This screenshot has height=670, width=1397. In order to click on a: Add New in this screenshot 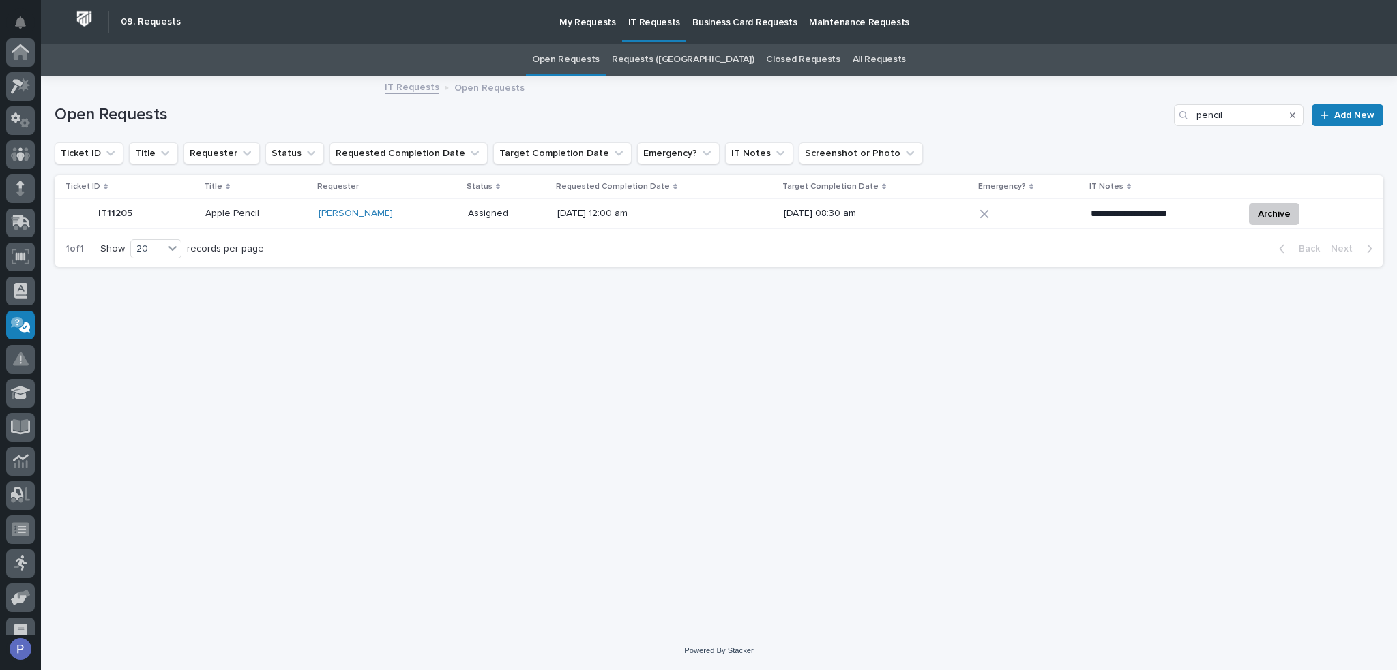, I will do `click(1347, 115)`.